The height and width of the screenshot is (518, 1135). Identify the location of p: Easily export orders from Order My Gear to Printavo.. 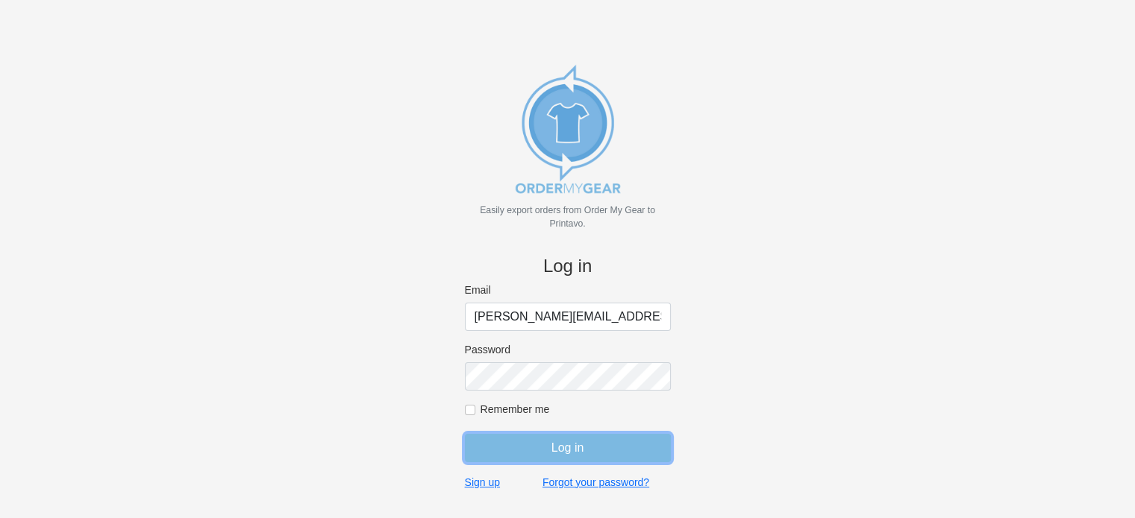
(568, 217).